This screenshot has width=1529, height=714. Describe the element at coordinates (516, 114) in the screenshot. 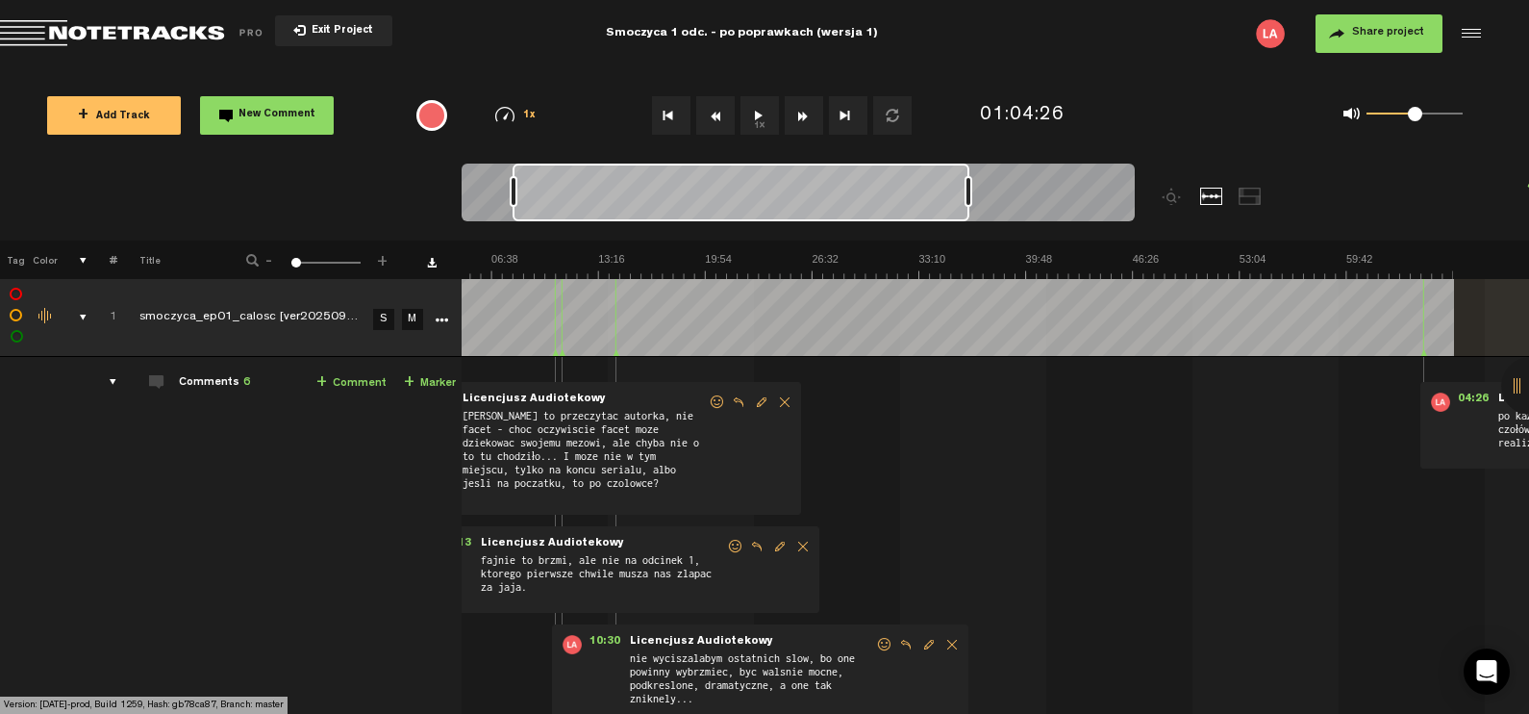

I see `div: 1x` at that location.